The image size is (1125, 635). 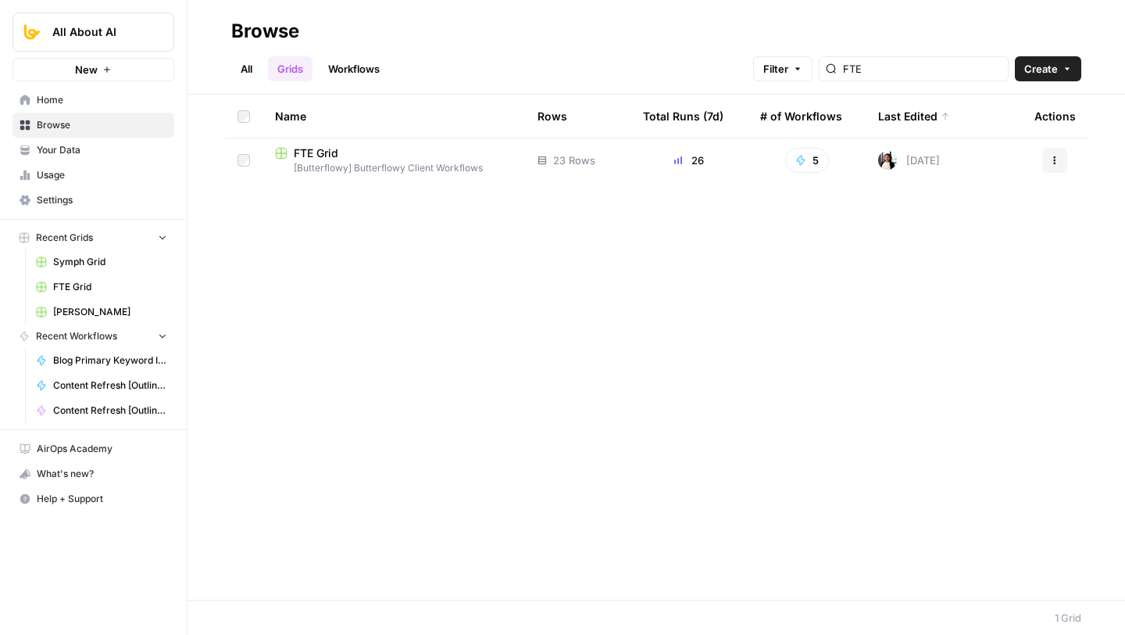 I want to click on div: Browse, so click(x=265, y=31).